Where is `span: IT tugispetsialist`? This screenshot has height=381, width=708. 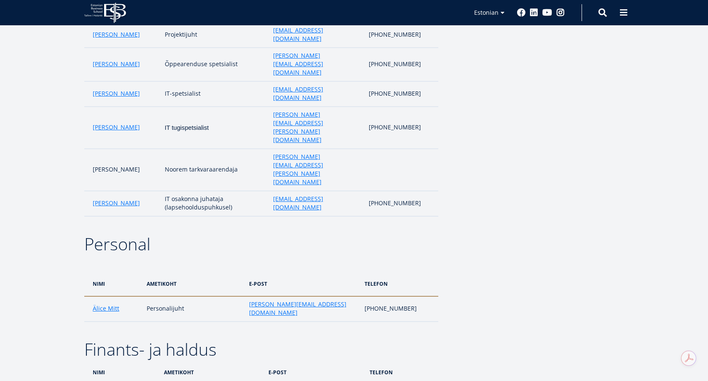 span: IT tugispetsialist is located at coordinates (187, 128).